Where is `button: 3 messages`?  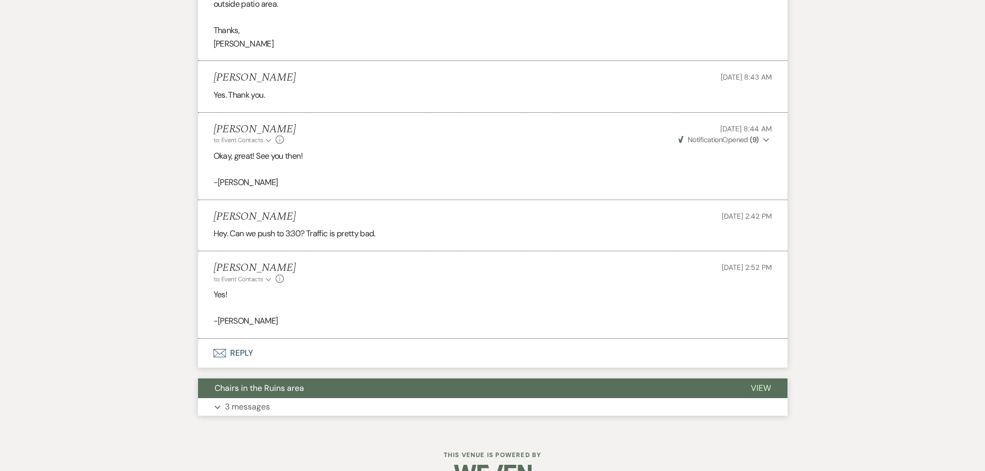
button: 3 messages is located at coordinates (493, 407).